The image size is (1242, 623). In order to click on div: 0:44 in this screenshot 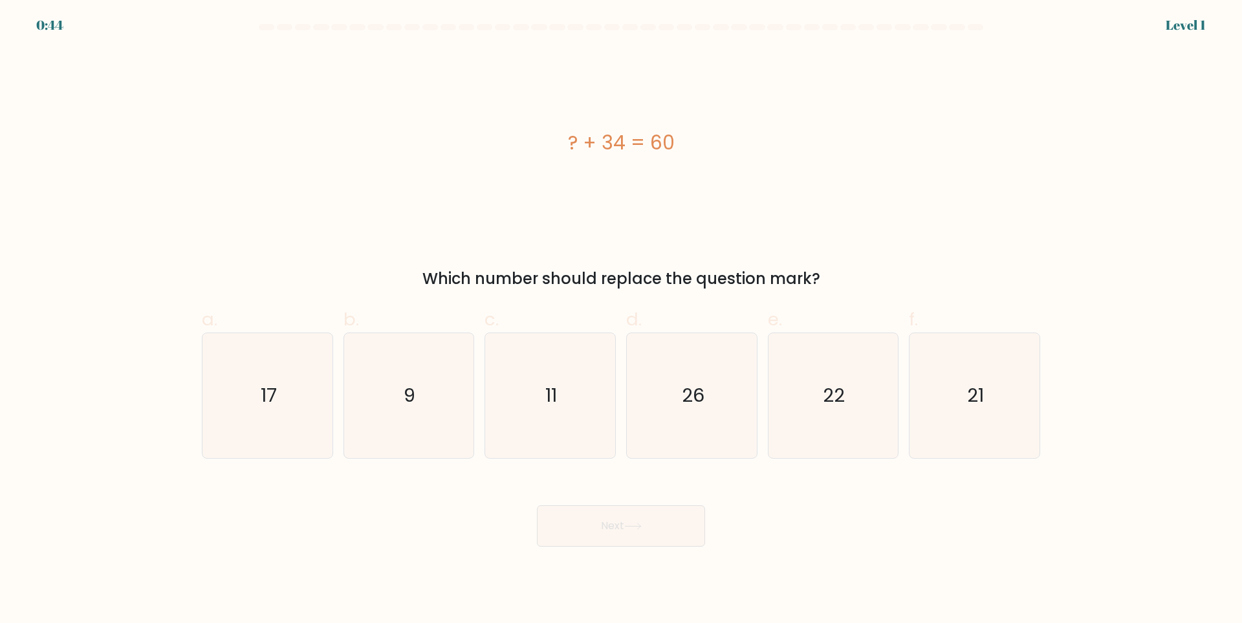, I will do `click(50, 25)`.